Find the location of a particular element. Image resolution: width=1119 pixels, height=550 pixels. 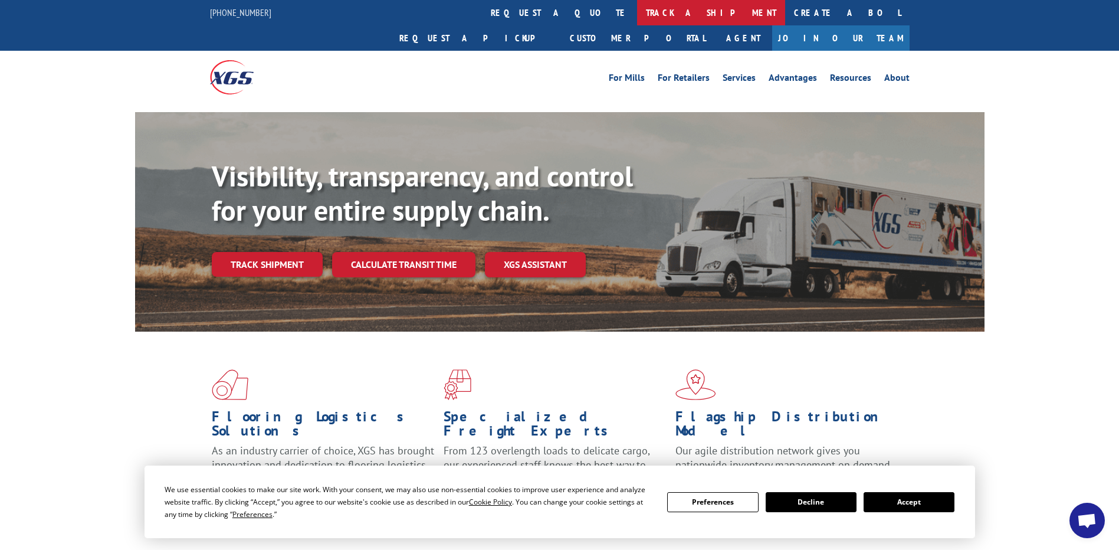

a: For Mills is located at coordinates (626, 80).